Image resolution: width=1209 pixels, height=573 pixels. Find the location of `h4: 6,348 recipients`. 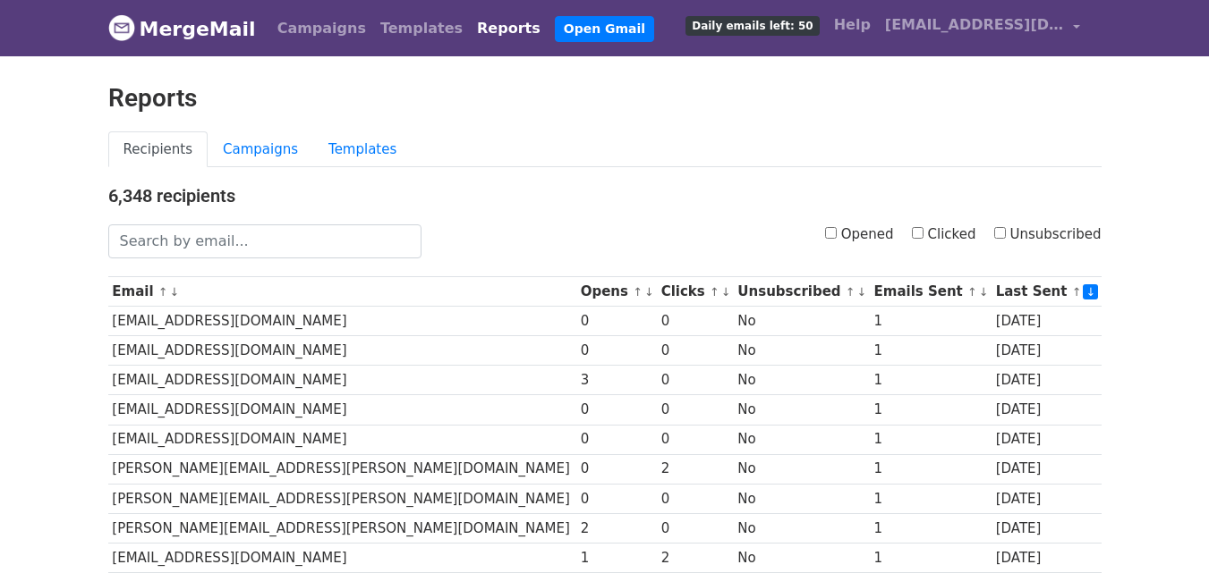

h4: 6,348 recipients is located at coordinates (605, 196).